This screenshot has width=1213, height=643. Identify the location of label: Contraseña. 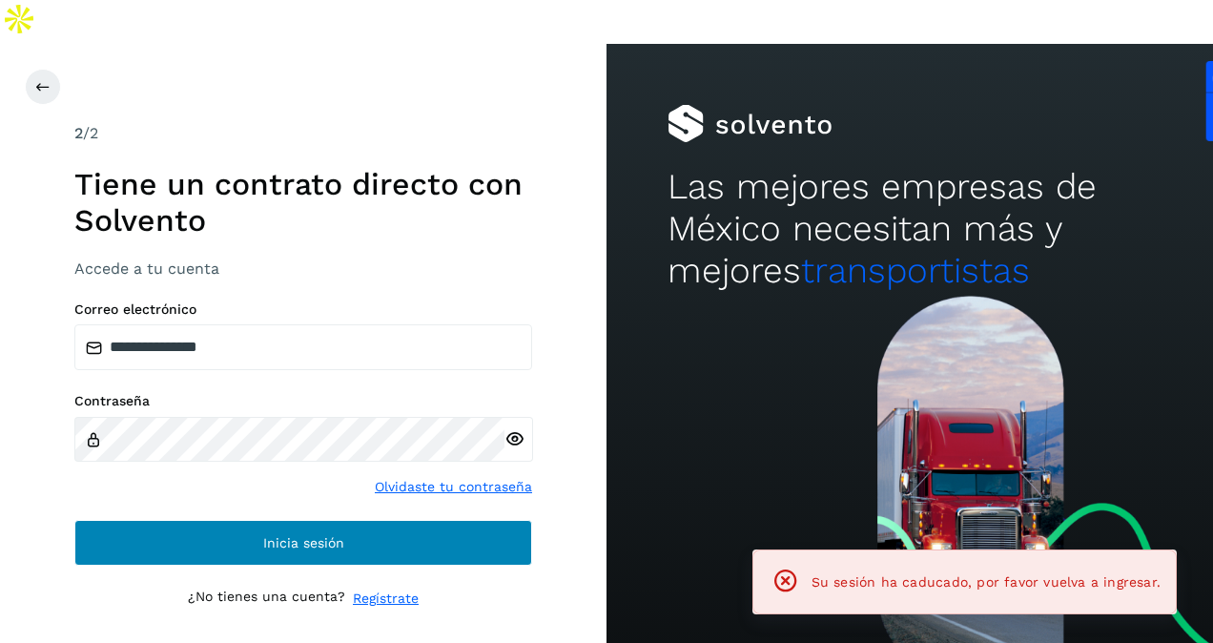
(303, 400).